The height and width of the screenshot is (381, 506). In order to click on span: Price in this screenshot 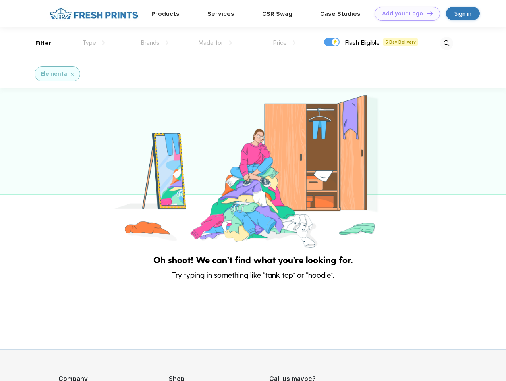, I will do `click(279, 43)`.